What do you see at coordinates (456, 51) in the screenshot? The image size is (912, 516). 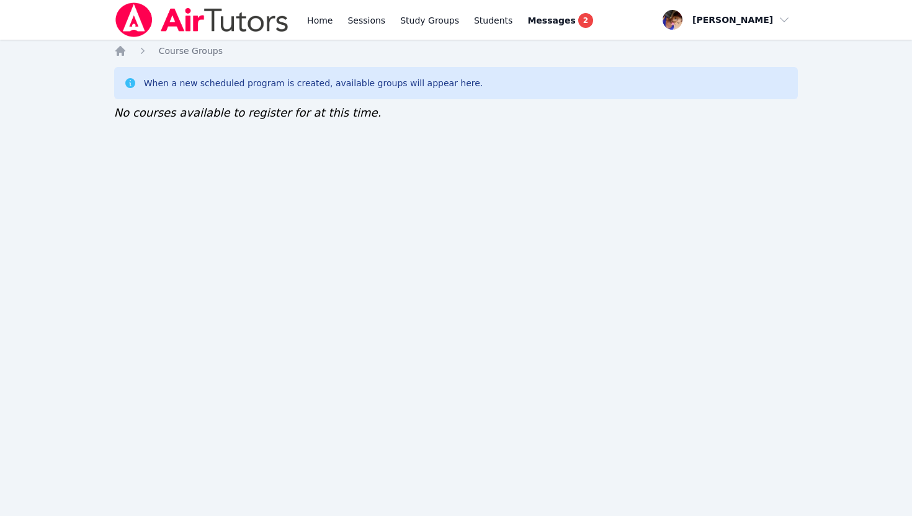 I see `nav: Breadcrumb` at bounding box center [456, 51].